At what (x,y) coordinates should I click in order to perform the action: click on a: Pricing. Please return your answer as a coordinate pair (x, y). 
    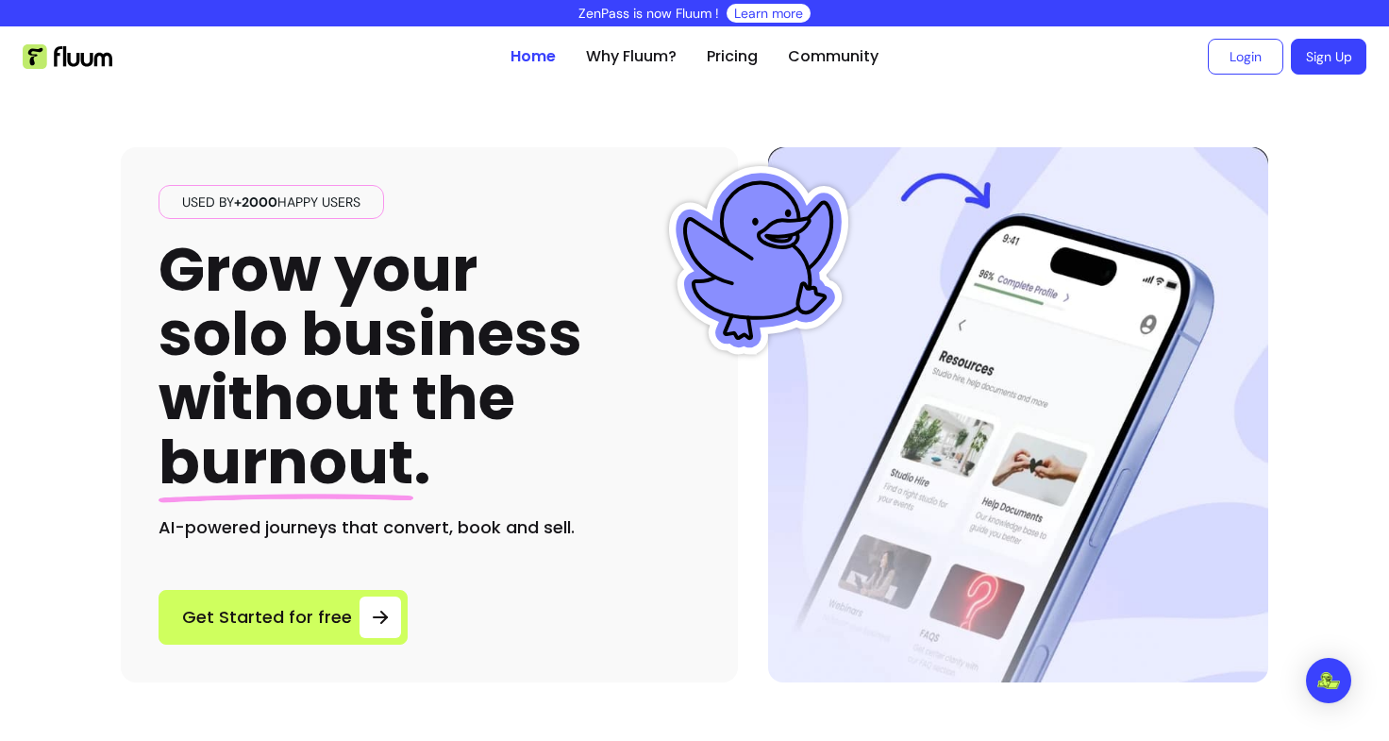
    Looking at the image, I should click on (732, 57).